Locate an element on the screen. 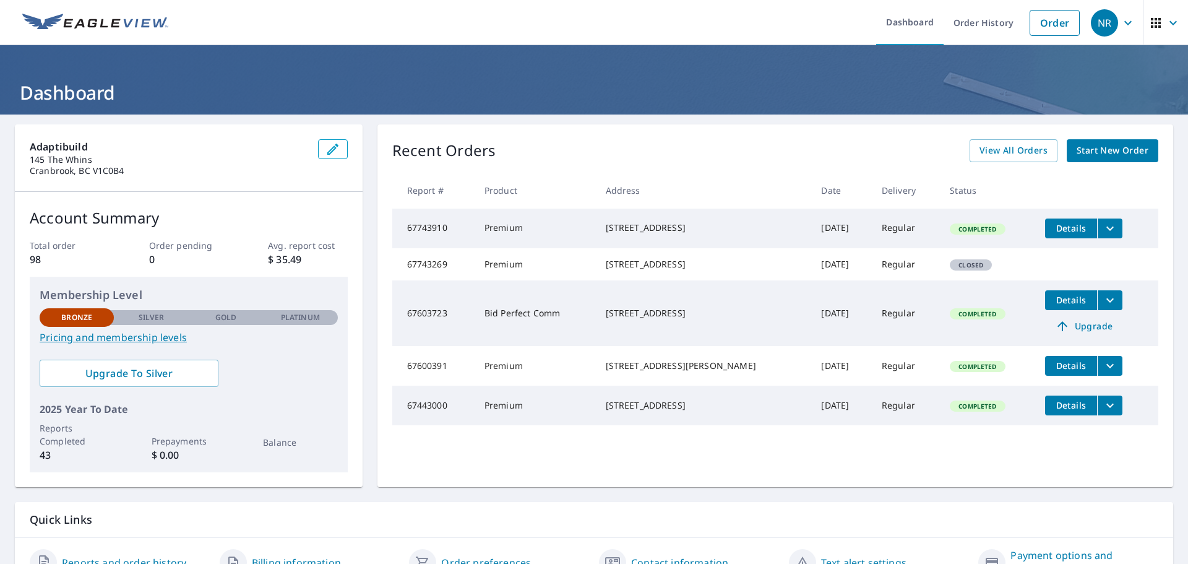  button: filesDropdownBtn-67443000 is located at coordinates (1109, 405).